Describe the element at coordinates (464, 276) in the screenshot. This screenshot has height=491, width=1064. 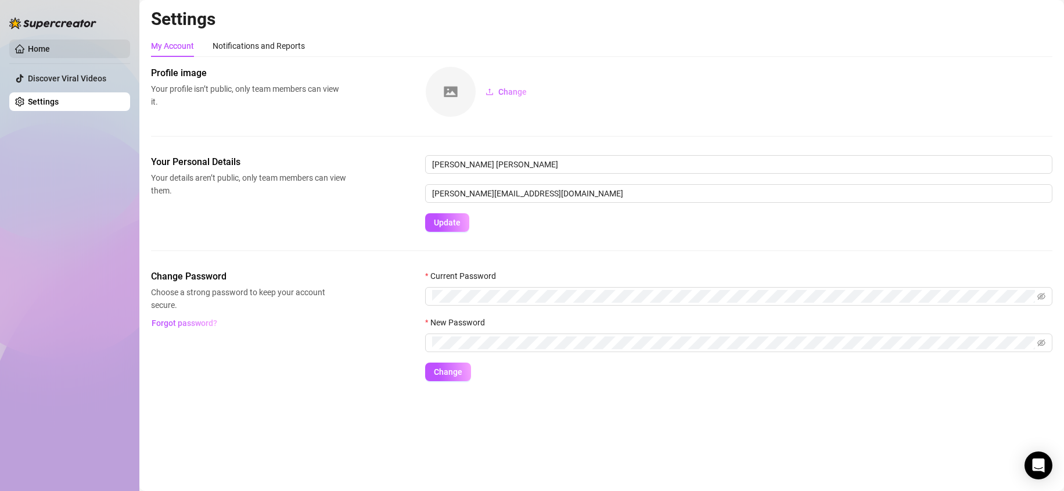
I see `label: Current Password` at that location.